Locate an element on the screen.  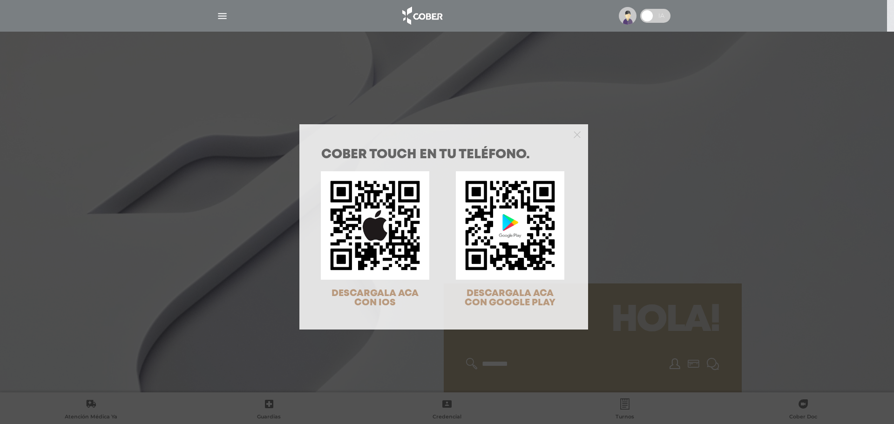
span: DESCARGALA ACA CON GOOGLE PLAY is located at coordinates (510, 298).